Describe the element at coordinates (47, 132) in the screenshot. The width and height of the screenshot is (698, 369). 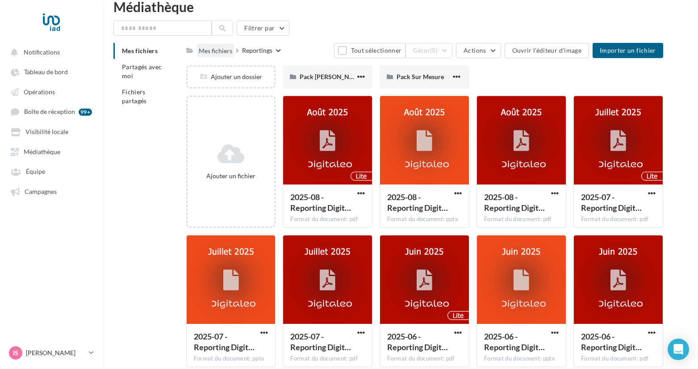
I see `span: Visibilité locale` at that location.